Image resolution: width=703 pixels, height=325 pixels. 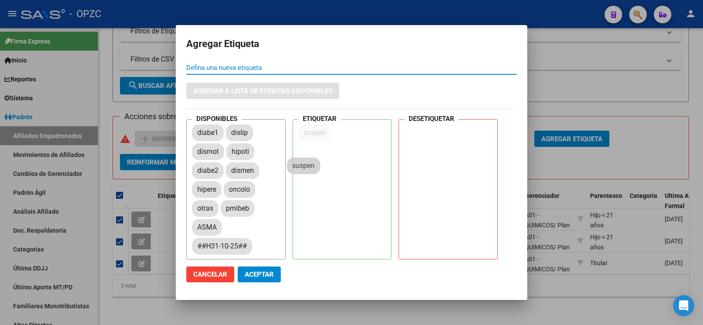 What do you see at coordinates (352, 44) in the screenshot?
I see `h2: Agregar Etiqueta` at bounding box center [352, 44].